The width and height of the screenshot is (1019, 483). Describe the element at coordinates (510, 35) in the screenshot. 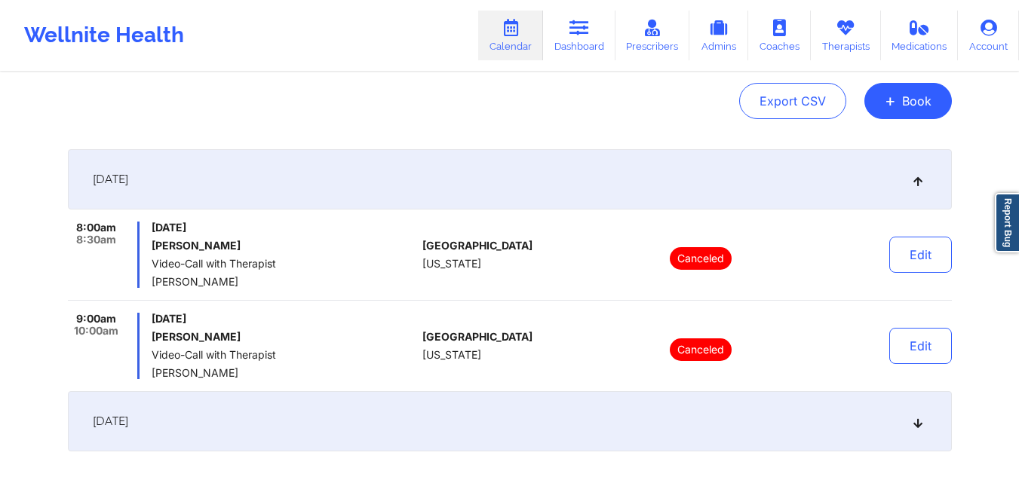

I see `a: Calendar` at that location.